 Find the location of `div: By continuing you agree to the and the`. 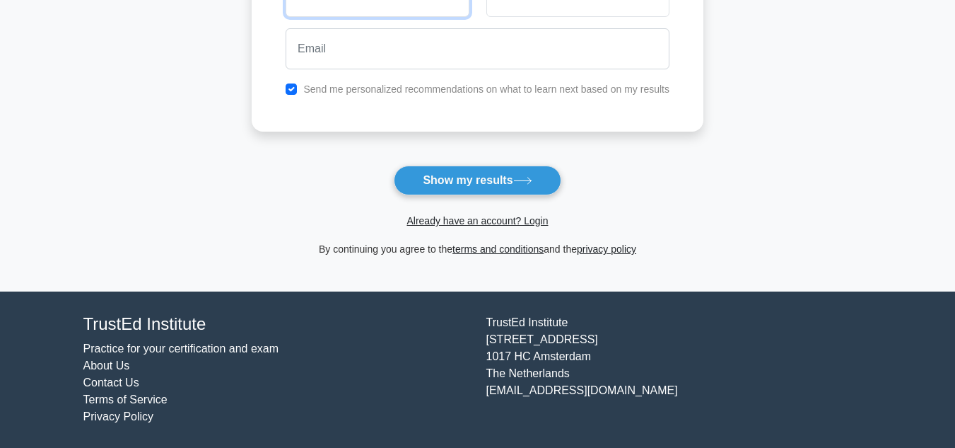

div: By continuing you agree to the and the is located at coordinates (477, 249).